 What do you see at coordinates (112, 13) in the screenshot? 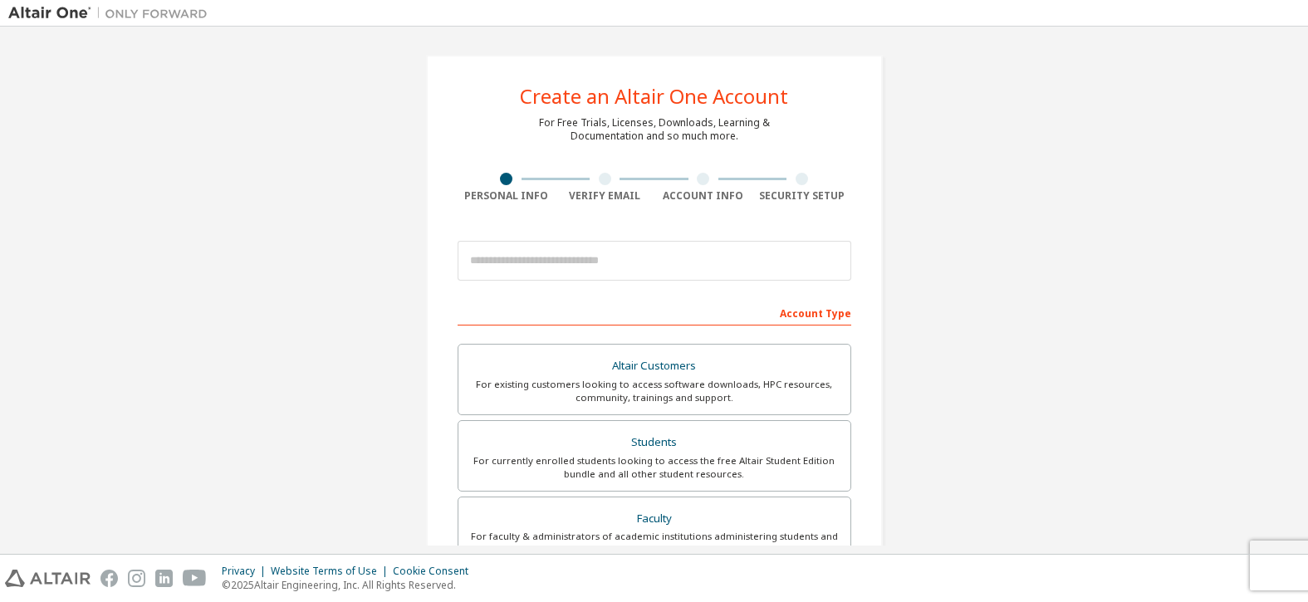
I see `img: Altair One` at bounding box center [112, 13].